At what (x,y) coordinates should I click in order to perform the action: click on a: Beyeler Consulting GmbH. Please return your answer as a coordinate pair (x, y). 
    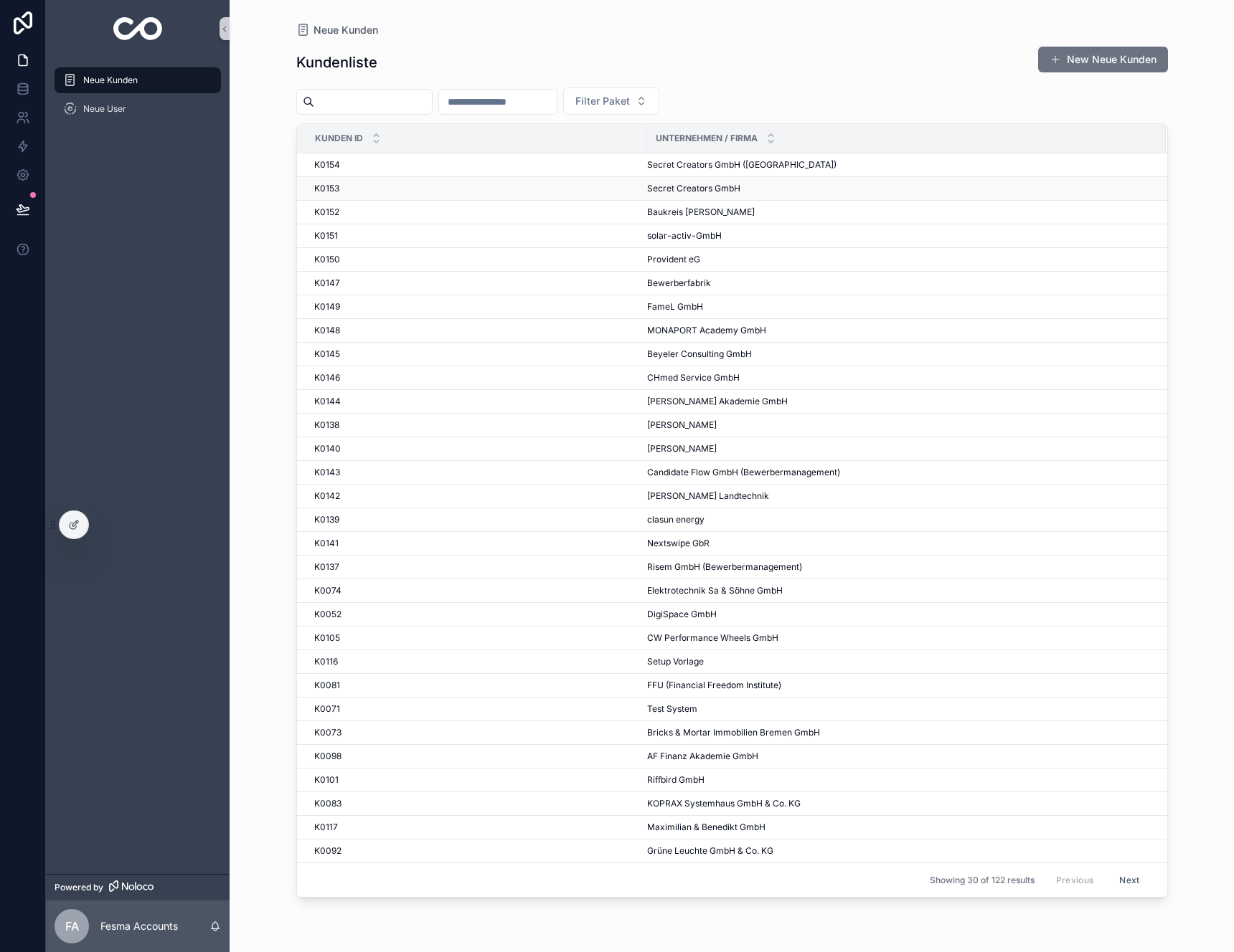
    Looking at the image, I should click on (897, 354).